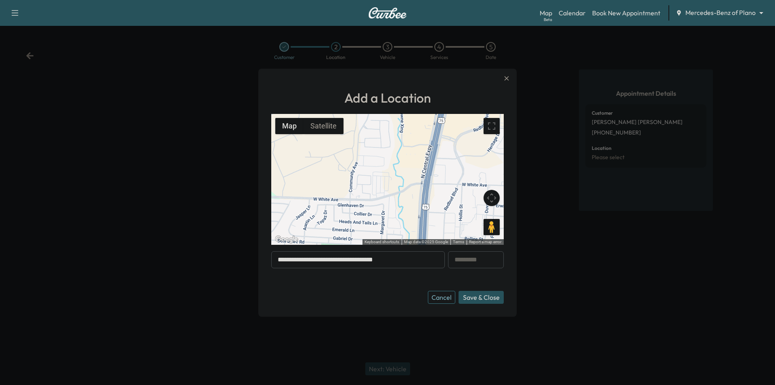 Image resolution: width=775 pixels, height=385 pixels. Describe the element at coordinates (287, 239) in the screenshot. I see `img: Google` at that location.